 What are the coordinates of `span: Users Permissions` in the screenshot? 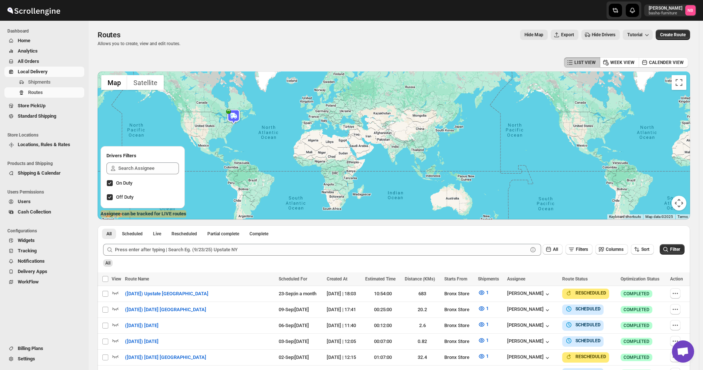 It's located at (46, 192).